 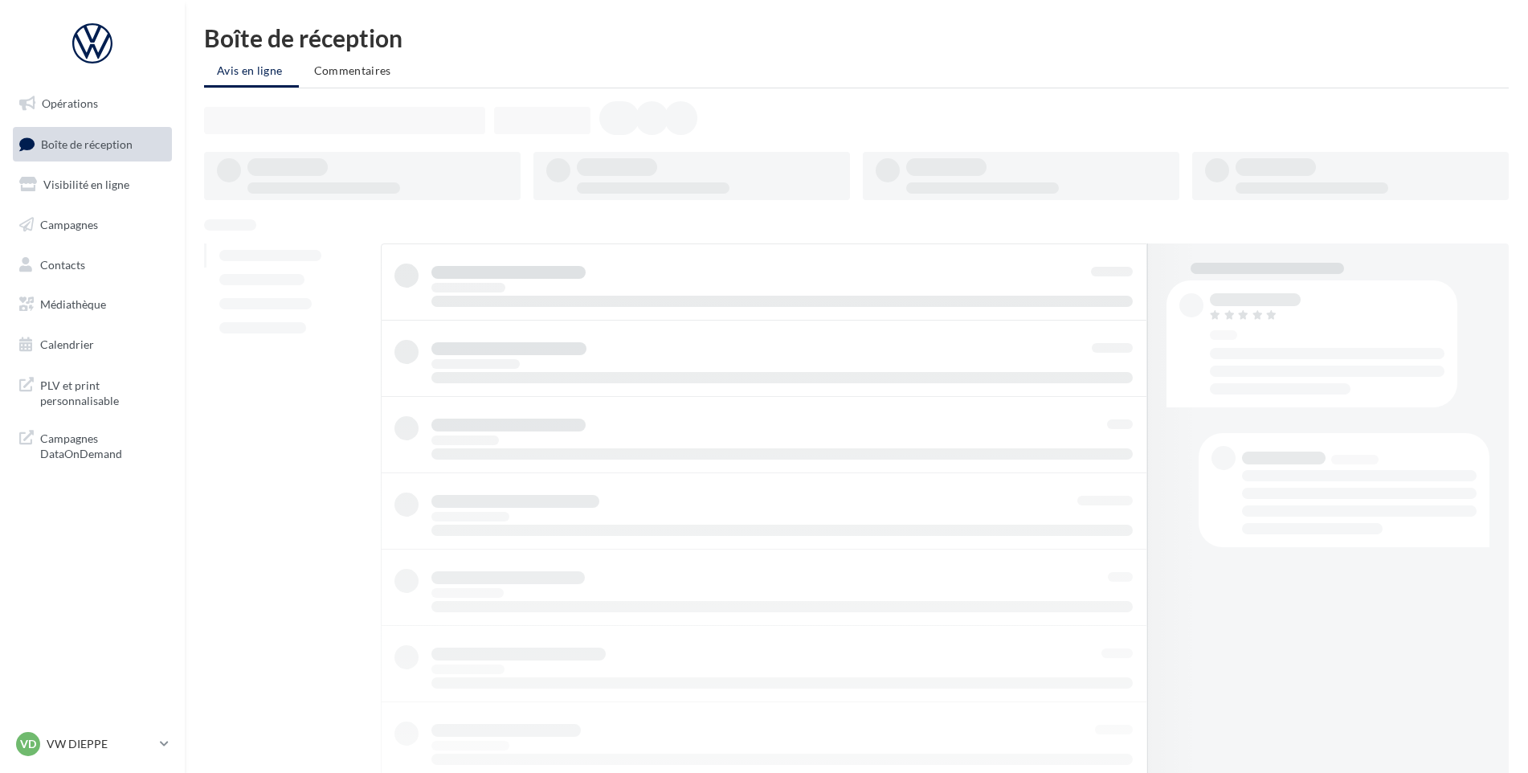 What do you see at coordinates (86, 184) in the screenshot?
I see `span: Visibilité en ligne` at bounding box center [86, 184].